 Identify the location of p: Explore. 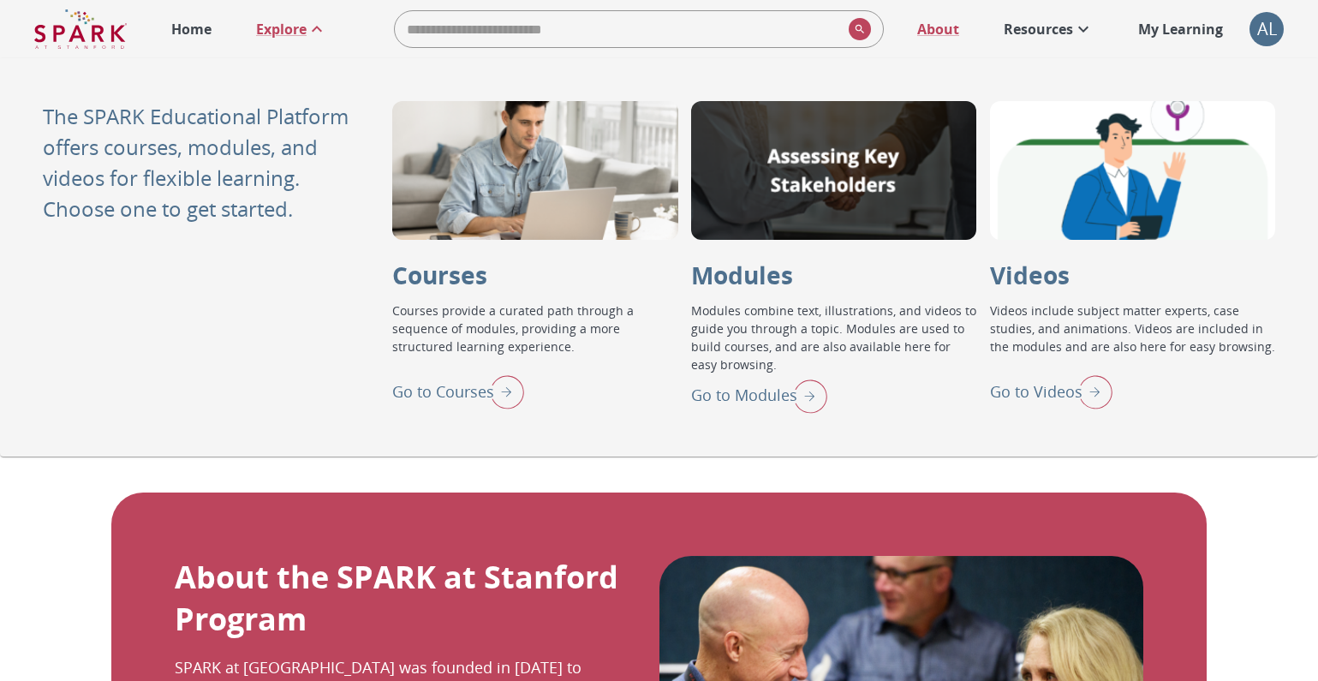
(281, 29).